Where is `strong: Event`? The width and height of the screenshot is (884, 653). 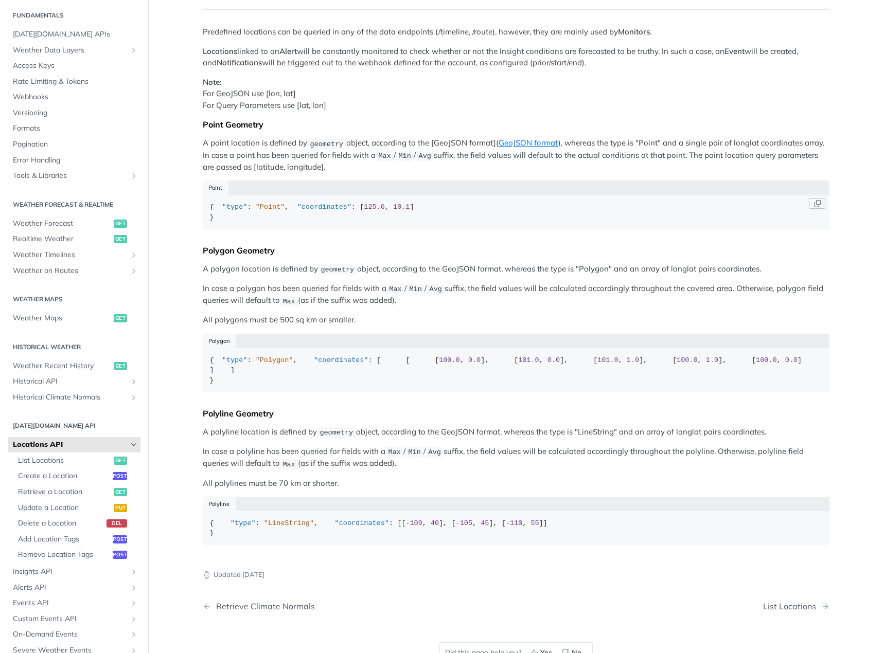
strong: Event is located at coordinates (734, 51).